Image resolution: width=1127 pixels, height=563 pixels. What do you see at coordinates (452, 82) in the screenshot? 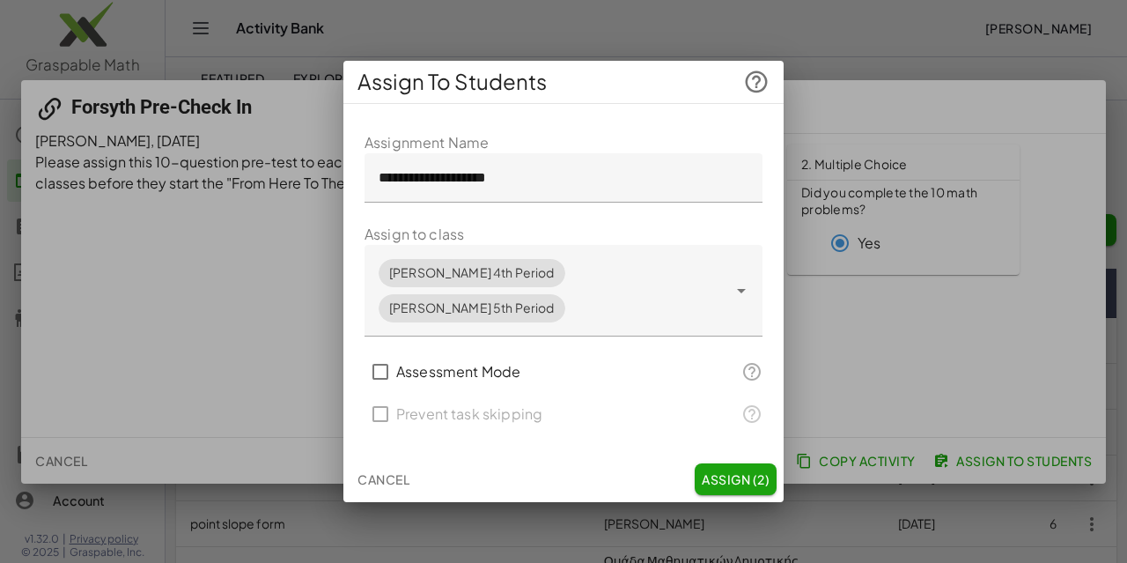
I see `span: Assign To Students` at bounding box center [452, 82].